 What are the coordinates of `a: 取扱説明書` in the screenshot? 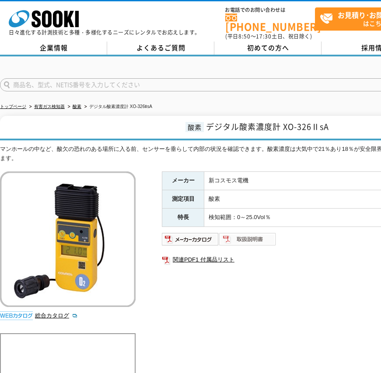 It's located at (247, 241).